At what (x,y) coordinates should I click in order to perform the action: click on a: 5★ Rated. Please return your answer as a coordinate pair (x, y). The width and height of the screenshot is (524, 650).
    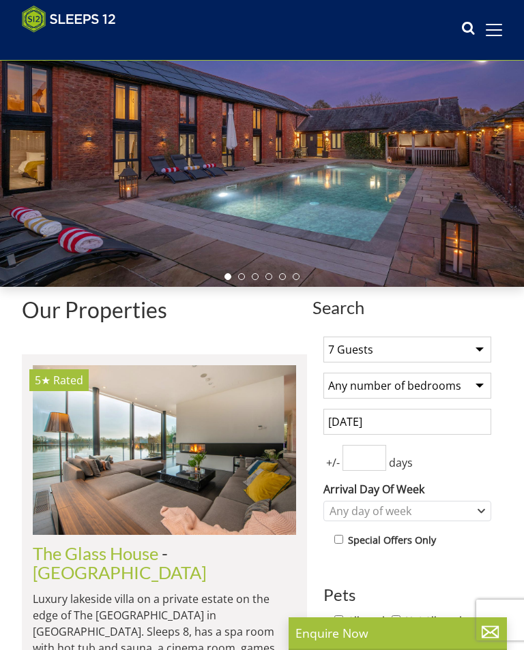
    Looking at the image, I should click on (164, 450).